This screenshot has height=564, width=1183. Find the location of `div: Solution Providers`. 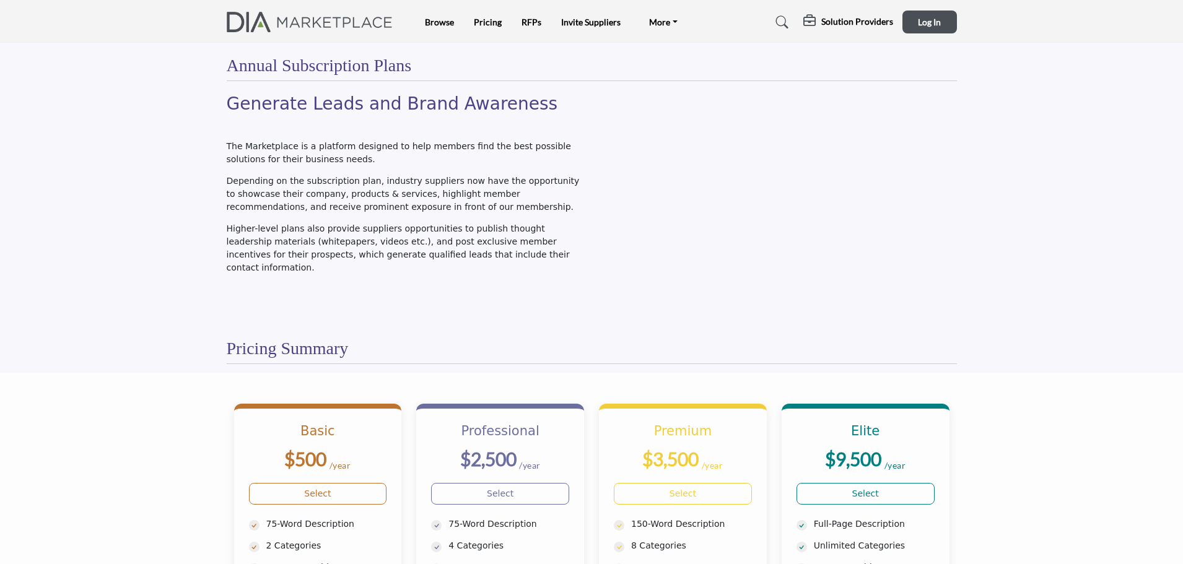

div: Solution Providers is located at coordinates (848, 22).